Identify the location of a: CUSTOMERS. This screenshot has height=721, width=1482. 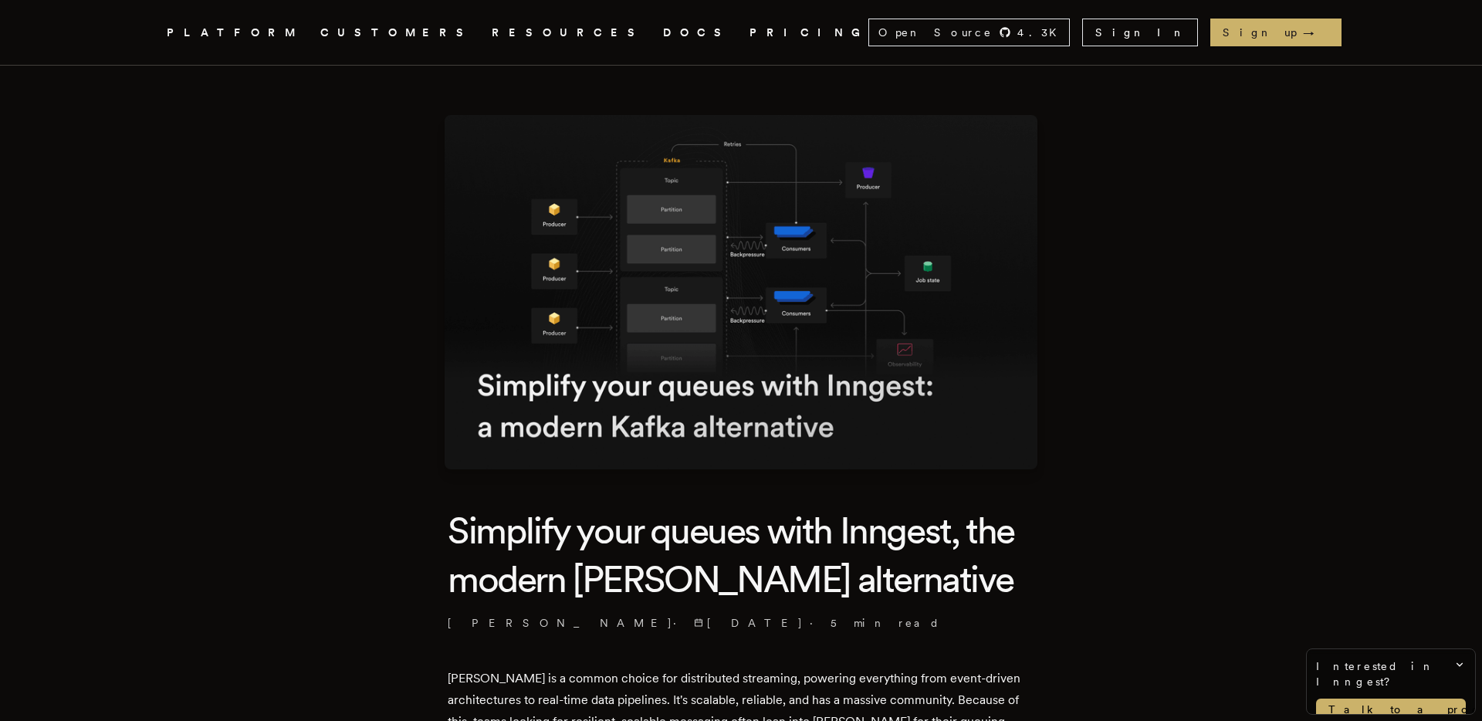
(397, 32).